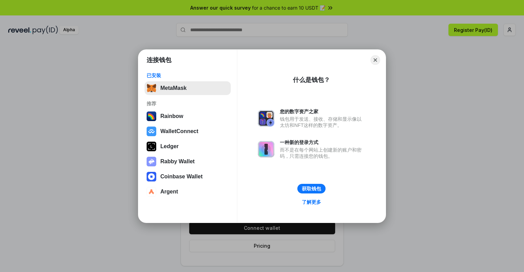 The height and width of the screenshot is (272, 524). What do you see at coordinates (323, 122) in the screenshot?
I see `div: 钱包用于发送、接收、存储和显示像以太坊和NFT这样的数字资产。` at bounding box center [323, 122].